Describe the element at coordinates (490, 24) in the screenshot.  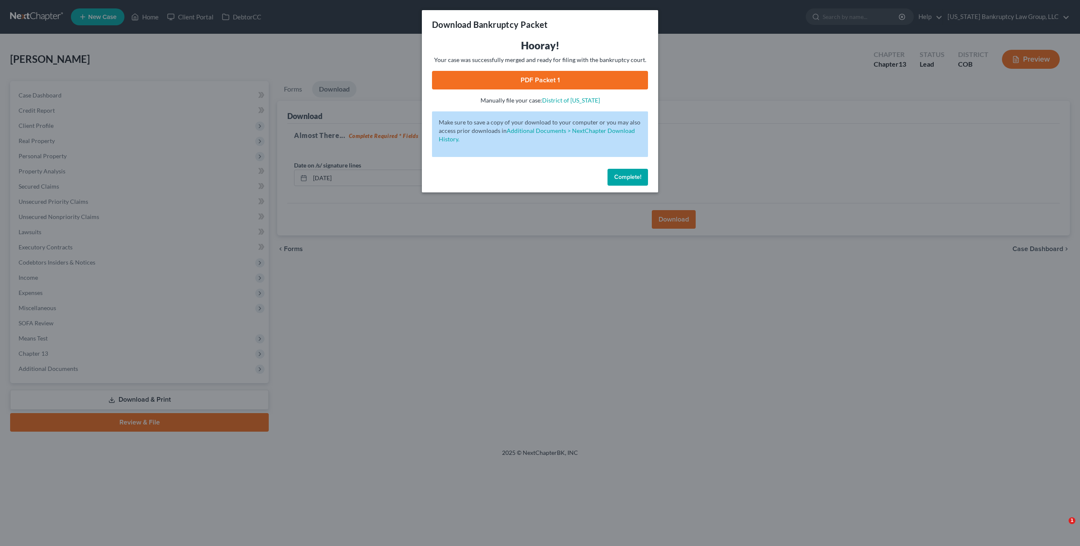
I see `h3: Download Bankruptcy Packet` at that location.